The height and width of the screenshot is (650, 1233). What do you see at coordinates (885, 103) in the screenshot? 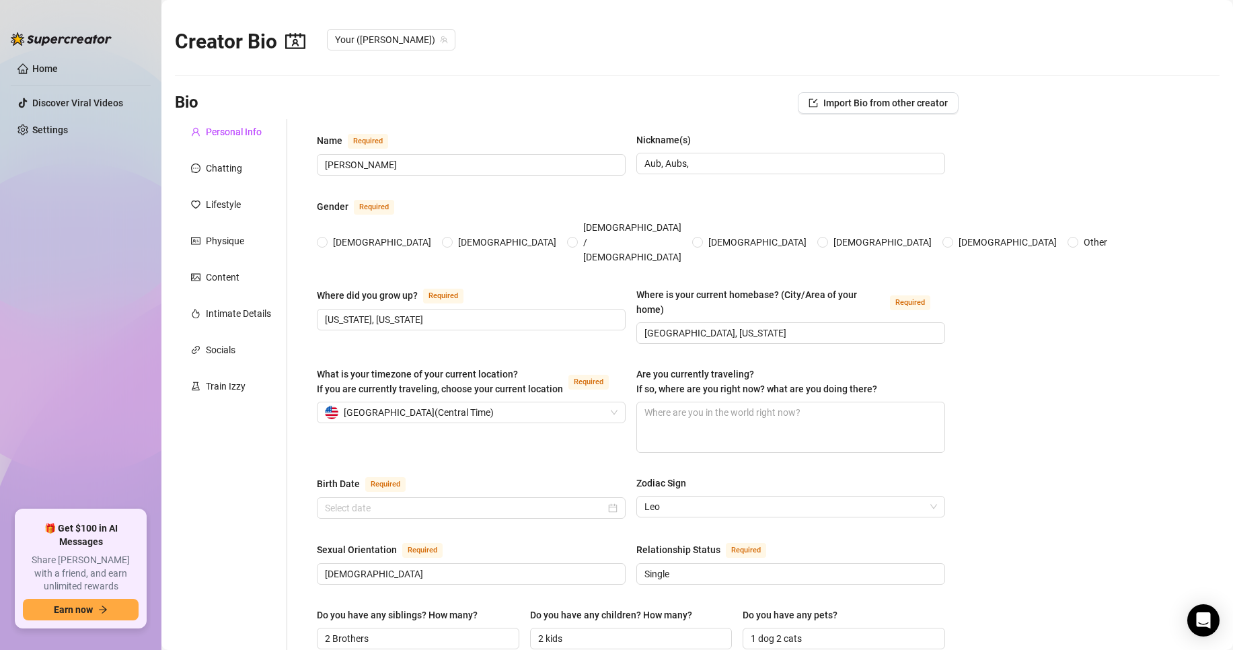
I see `span: Import Bio from other creator` at bounding box center [885, 103].